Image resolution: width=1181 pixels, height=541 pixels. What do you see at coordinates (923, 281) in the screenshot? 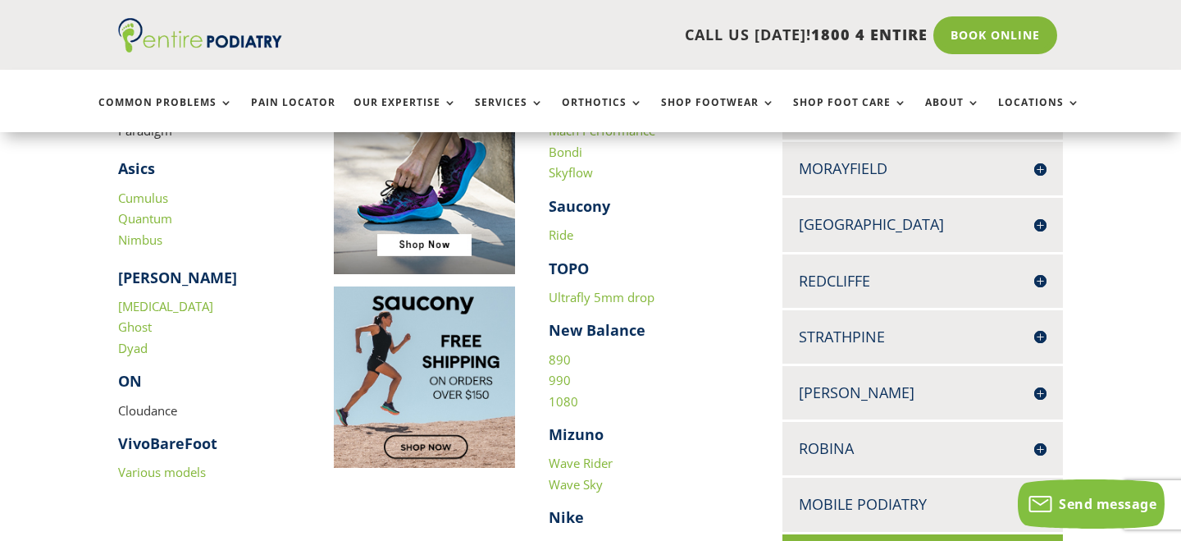
I see `h4: Redcliffe` at bounding box center [923, 281].